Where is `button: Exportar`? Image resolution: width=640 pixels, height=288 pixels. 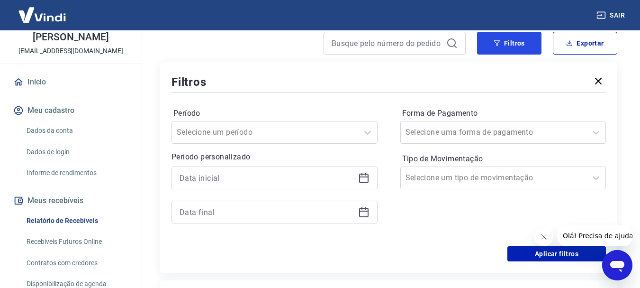
button: Exportar is located at coordinates (585, 43).